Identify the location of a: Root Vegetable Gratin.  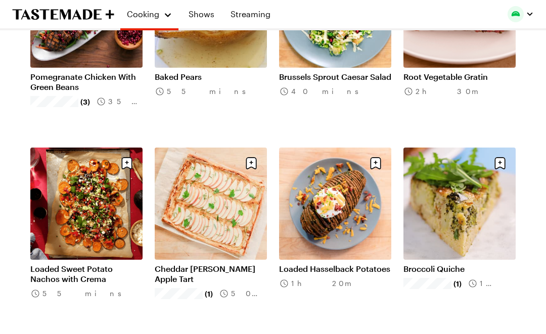
(459, 77).